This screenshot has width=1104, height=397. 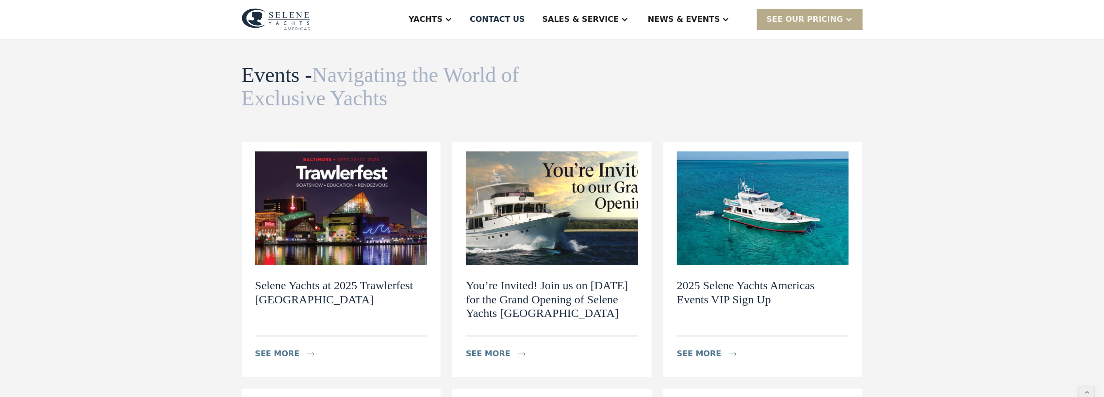 I want to click on h1: Events -, so click(x=382, y=87).